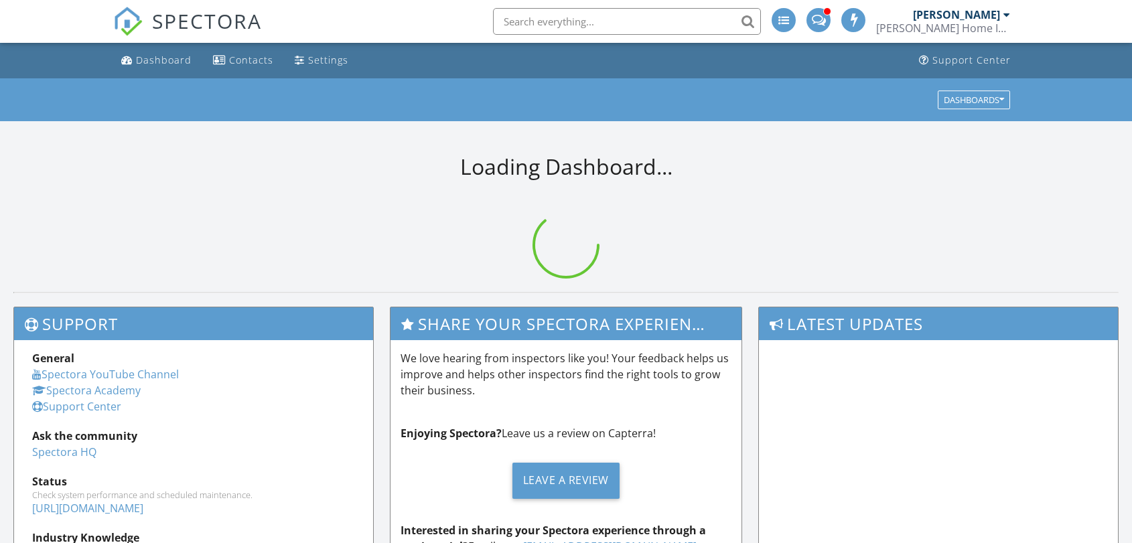  I want to click on div: Dashboard, so click(163, 60).